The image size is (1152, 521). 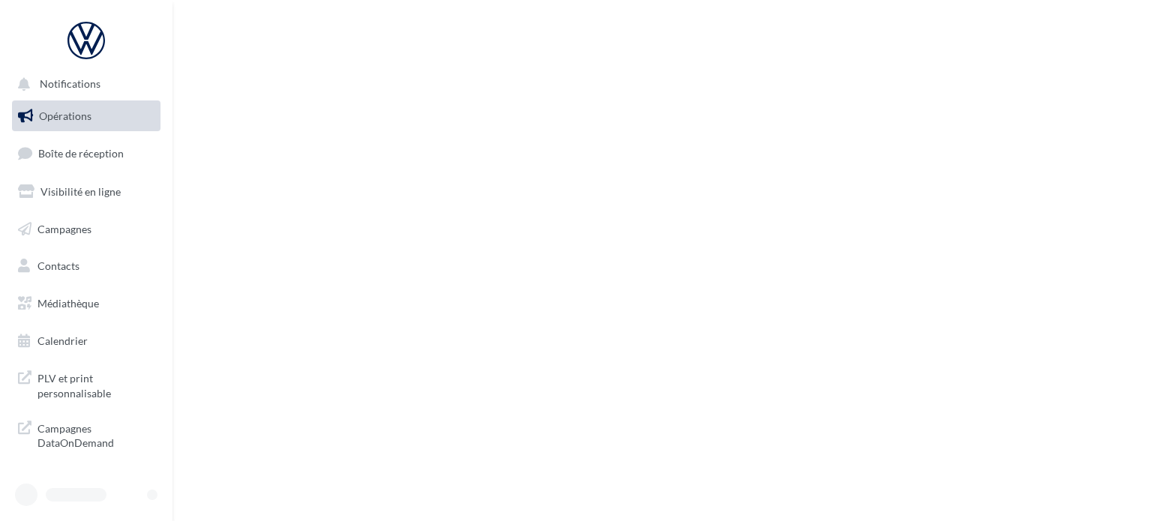 I want to click on a: Campagnes DataOnDemand, so click(x=86, y=434).